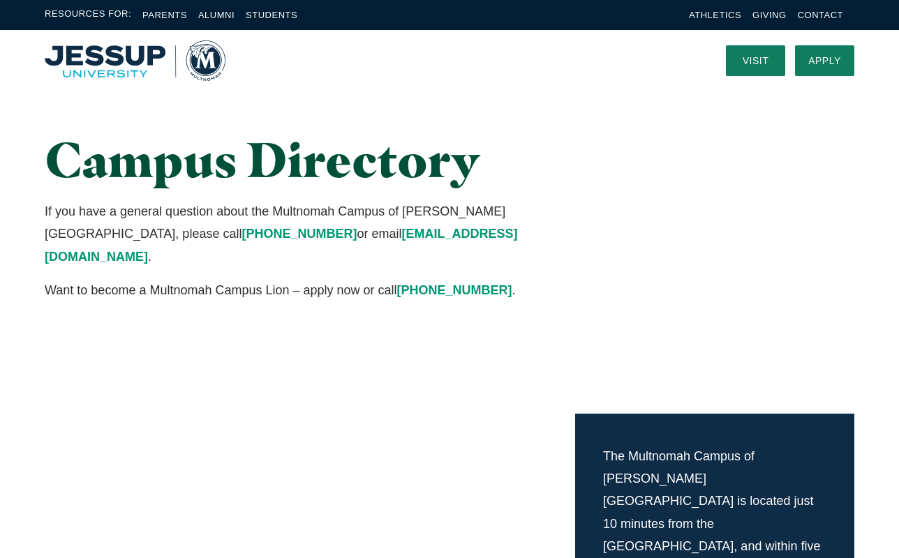 The width and height of the screenshot is (899, 558). Describe the element at coordinates (165, 15) in the screenshot. I see `a: Parents` at that location.